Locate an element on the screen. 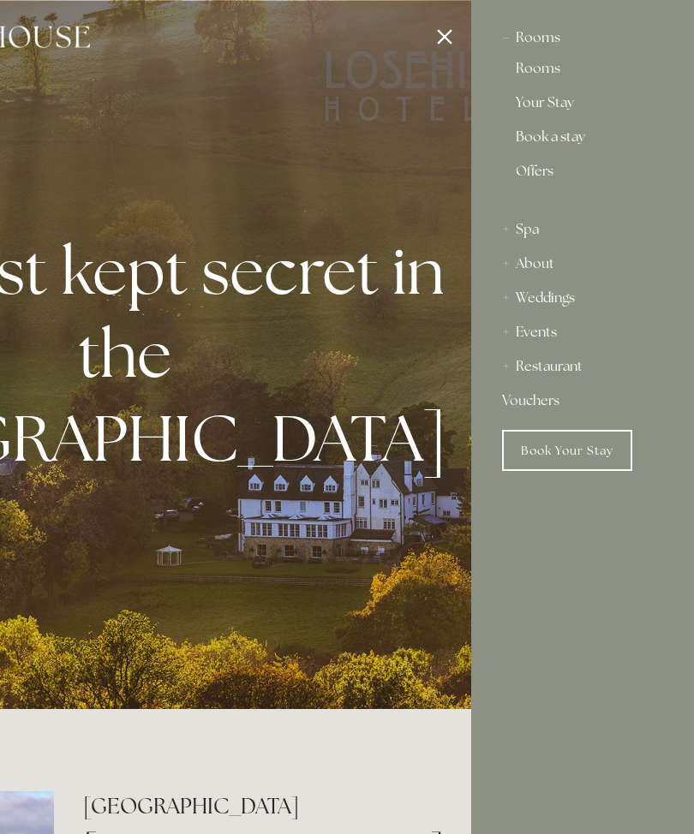  a: Your Stay is located at coordinates (583, 106).